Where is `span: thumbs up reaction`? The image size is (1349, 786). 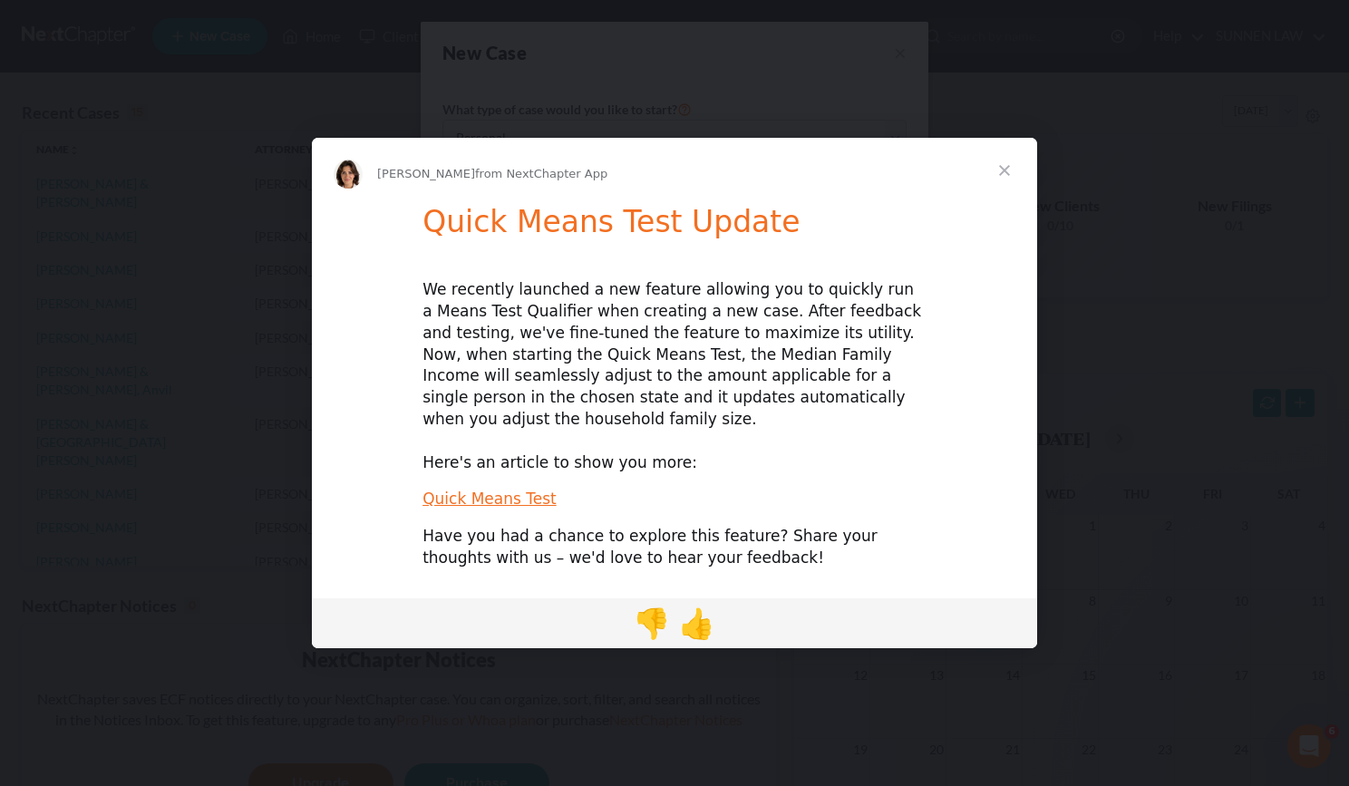
span: thumbs up reaction is located at coordinates (697, 623).